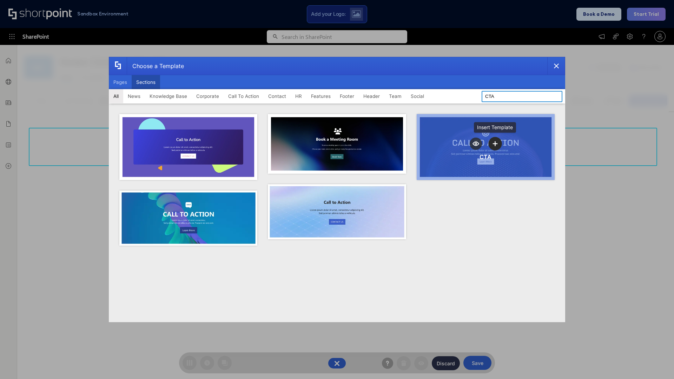 Image resolution: width=674 pixels, height=379 pixels. Describe the element at coordinates (134, 96) in the screenshot. I see `button: News` at that location.